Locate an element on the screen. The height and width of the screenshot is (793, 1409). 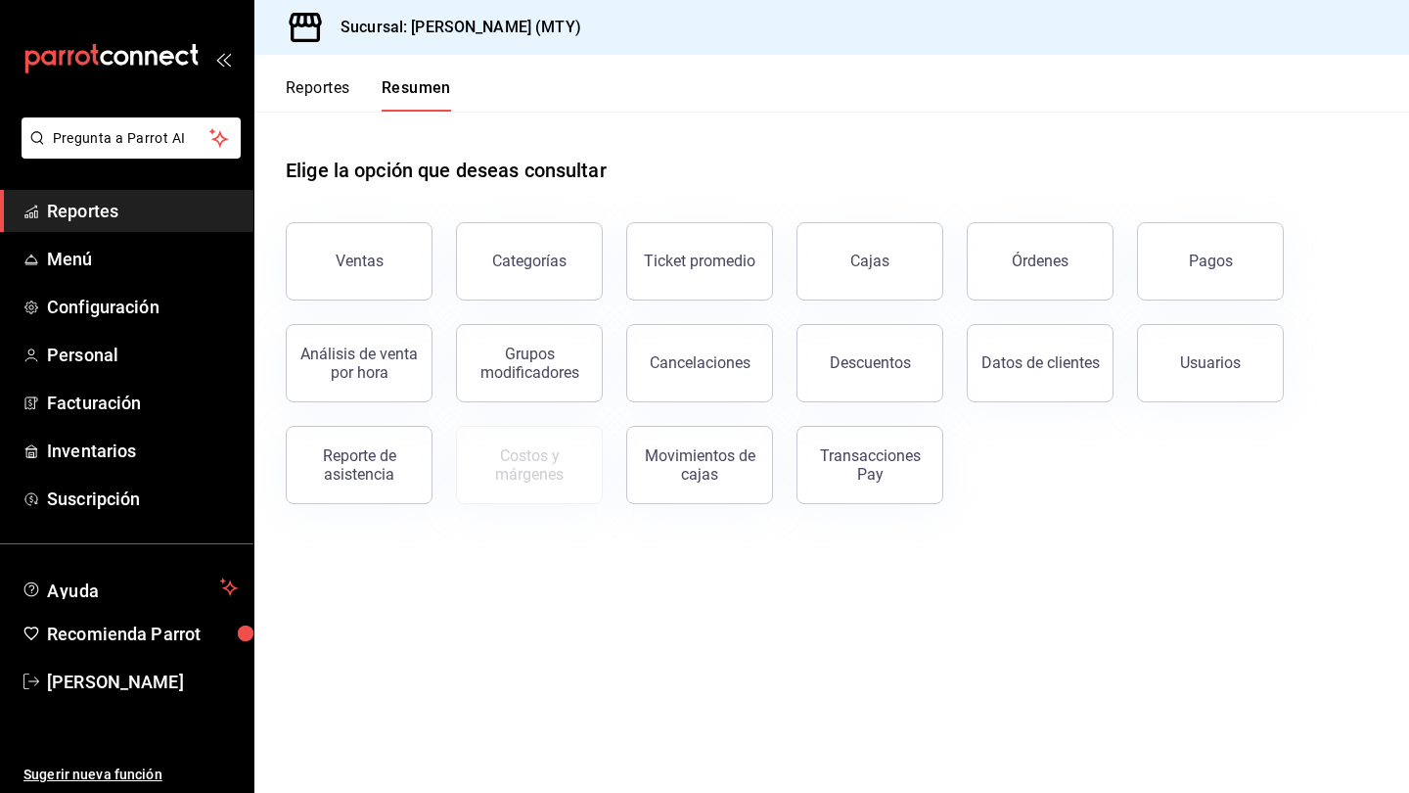
div: Ticket promedio is located at coordinates (700, 260).